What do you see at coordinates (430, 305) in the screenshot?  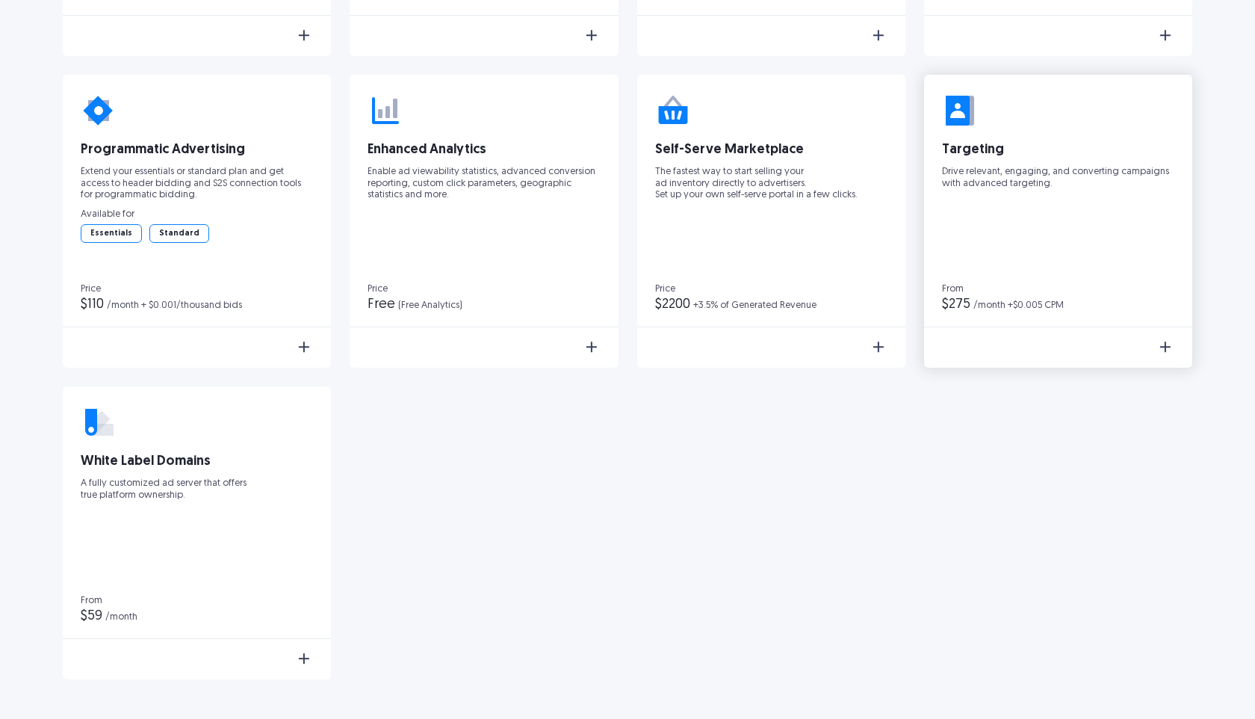 I see `div: (Free Analytics)` at bounding box center [430, 305].